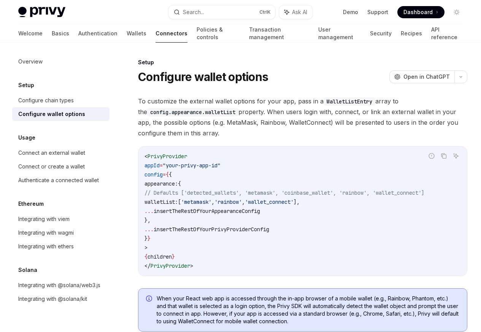 This screenshot has height=332, width=481. I want to click on button: Toggle dark mode, so click(457, 12).